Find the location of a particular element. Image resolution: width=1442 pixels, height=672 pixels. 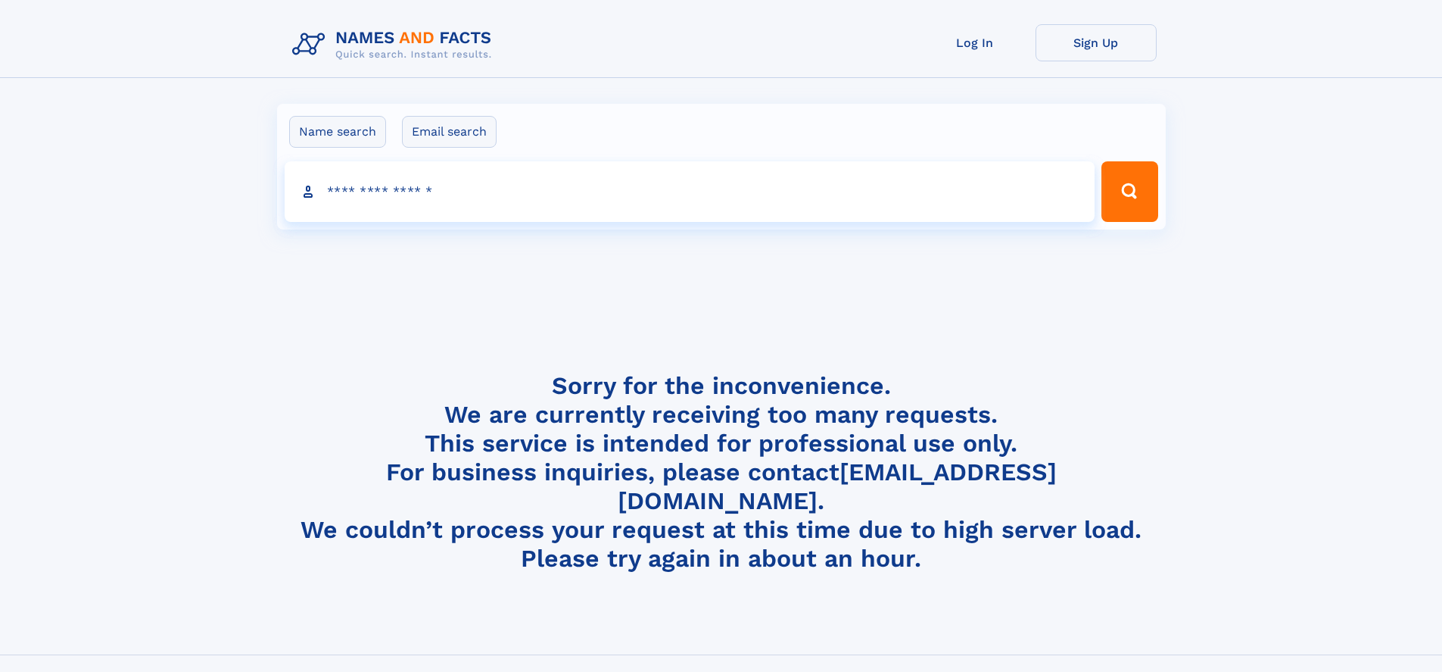

a: Log In is located at coordinates (975, 42).